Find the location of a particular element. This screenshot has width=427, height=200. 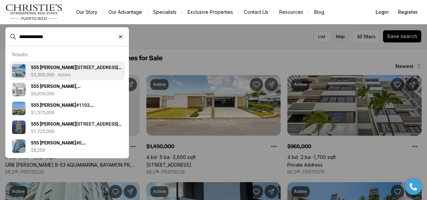

p: $3,500,000 · Active is located at coordinates (51, 75).